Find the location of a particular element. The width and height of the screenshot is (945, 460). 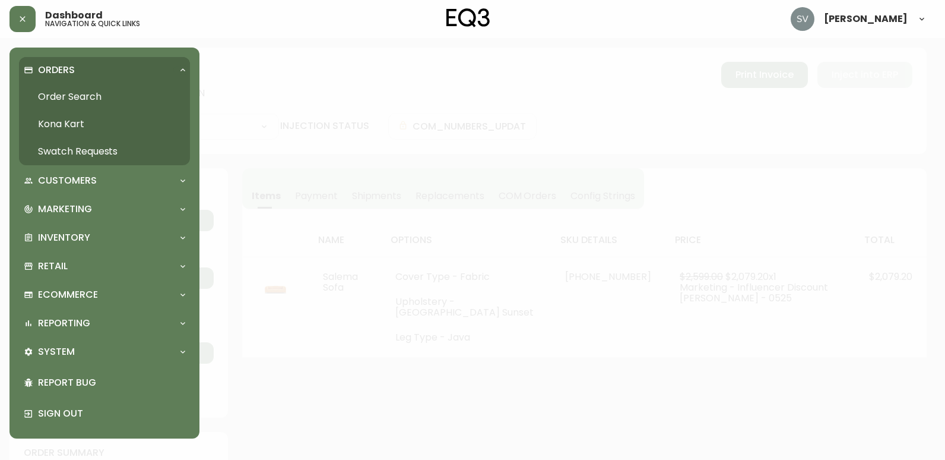

div: Retail is located at coordinates (104, 266).